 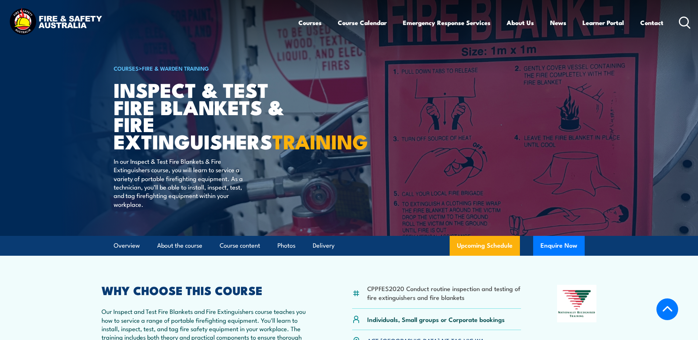 I want to click on strong: TRAINING, so click(x=320, y=140).